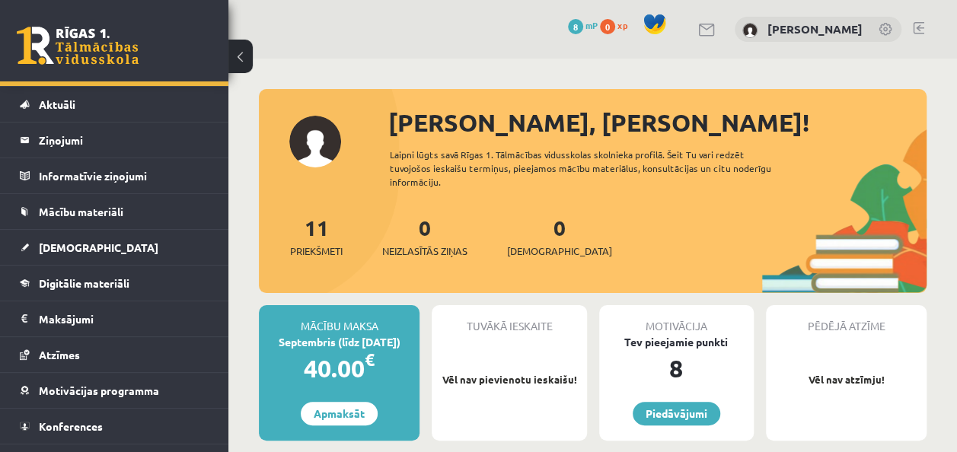 The image size is (957, 452). Describe the element at coordinates (676, 320) in the screenshot. I see `div: Motivācija` at that location.